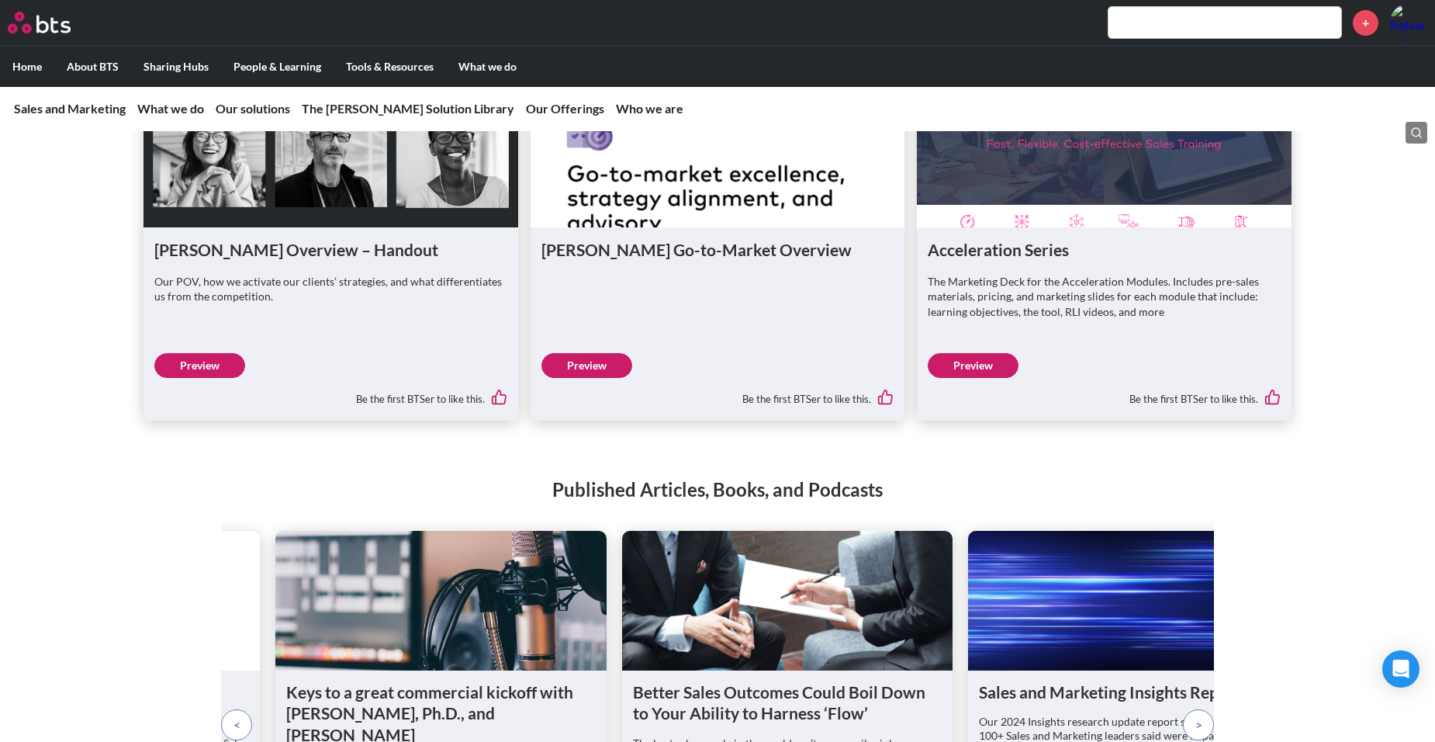 The width and height of the screenshot is (1435, 742). Describe the element at coordinates (1401, 669) in the screenshot. I see `div: Open Intercom Messenger` at that location.